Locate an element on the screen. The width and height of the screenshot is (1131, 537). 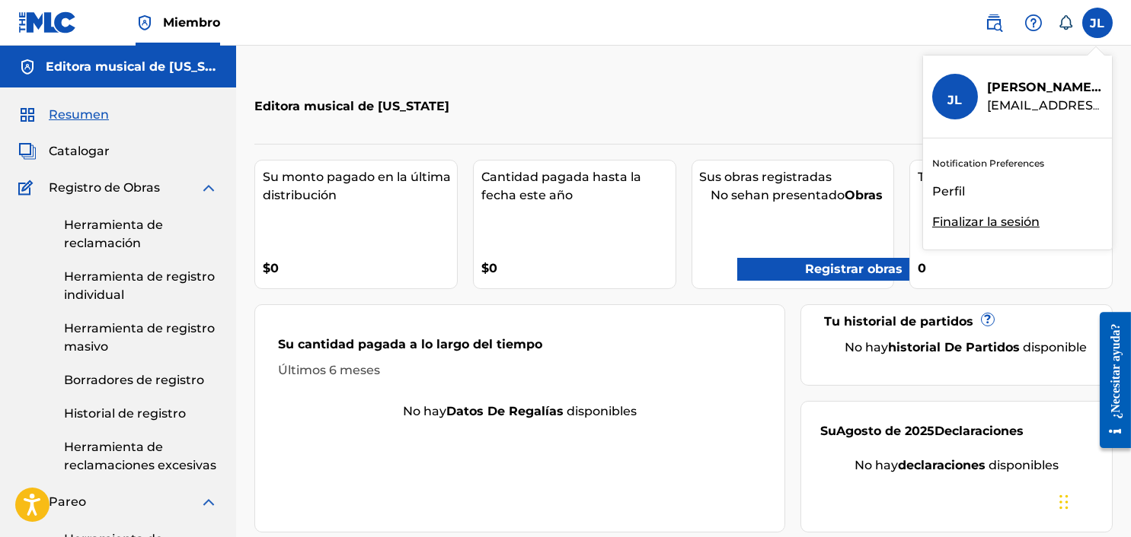
a: Herramienta de registro masivo is located at coordinates (141, 338).